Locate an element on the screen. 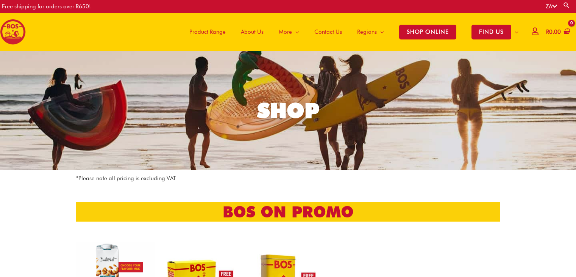 The image size is (576, 277). span: SHOP ONLINE is located at coordinates (428, 32).